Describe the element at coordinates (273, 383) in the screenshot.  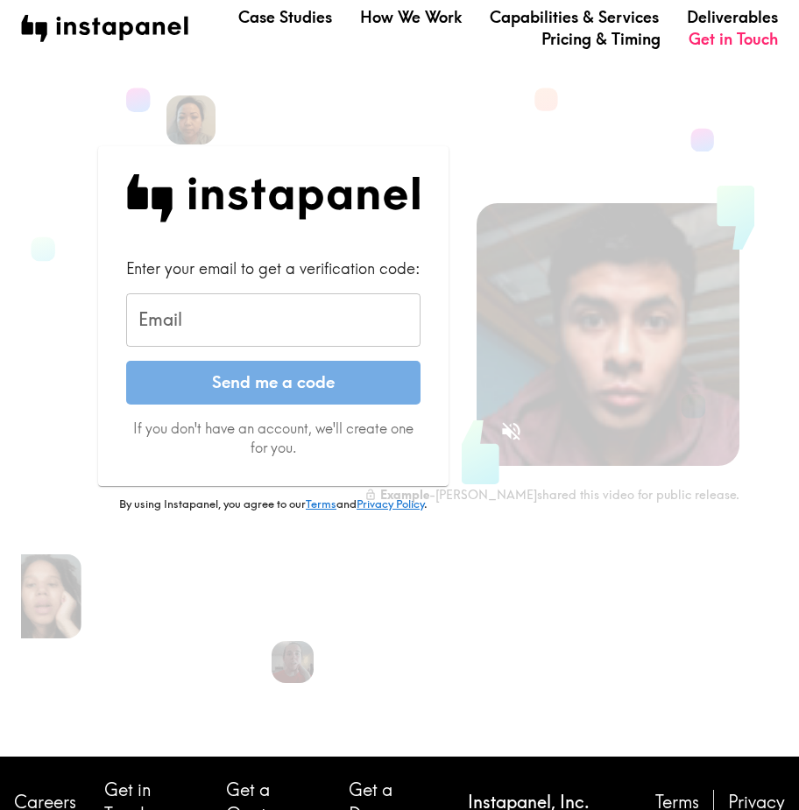
I see `button: Send me a code` at that location.